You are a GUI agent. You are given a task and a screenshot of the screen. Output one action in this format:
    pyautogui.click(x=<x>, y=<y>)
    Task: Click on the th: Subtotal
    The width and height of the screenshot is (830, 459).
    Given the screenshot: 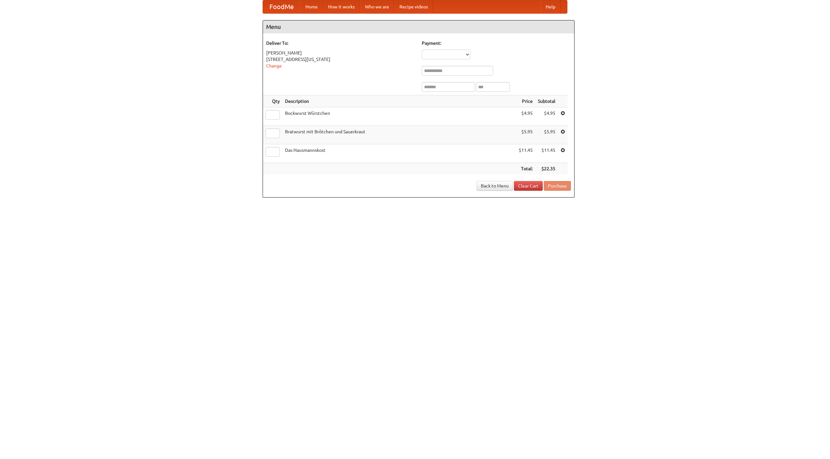 What is the action you would take?
    pyautogui.click(x=547, y=101)
    